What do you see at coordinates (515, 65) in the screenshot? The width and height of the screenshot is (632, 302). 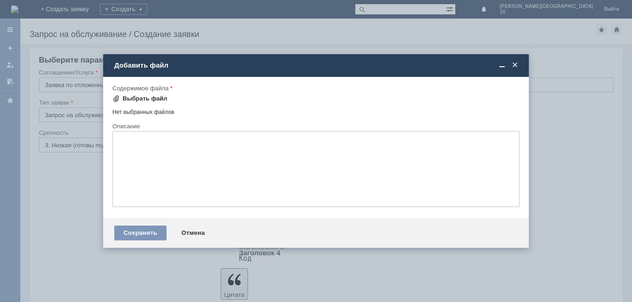 I see `span: Закрыть` at bounding box center [515, 65].